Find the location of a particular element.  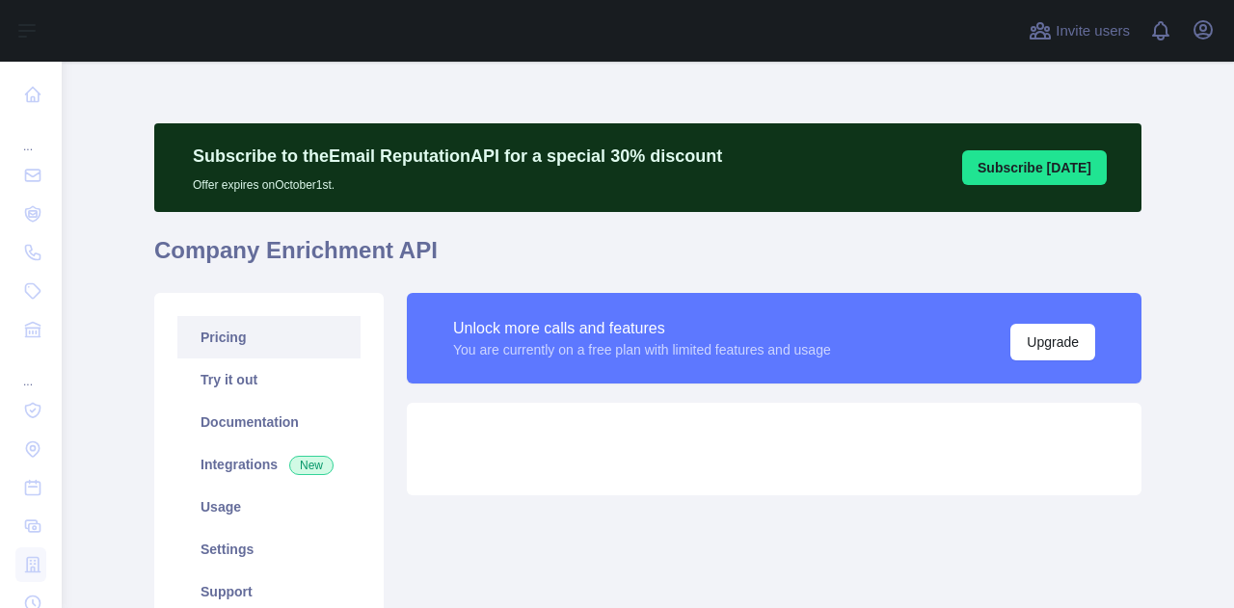

a: Pricing is located at coordinates (269, 337).